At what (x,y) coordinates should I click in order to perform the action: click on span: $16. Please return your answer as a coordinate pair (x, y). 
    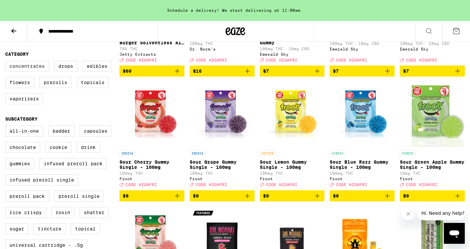
    Looking at the image, I should click on (197, 71).